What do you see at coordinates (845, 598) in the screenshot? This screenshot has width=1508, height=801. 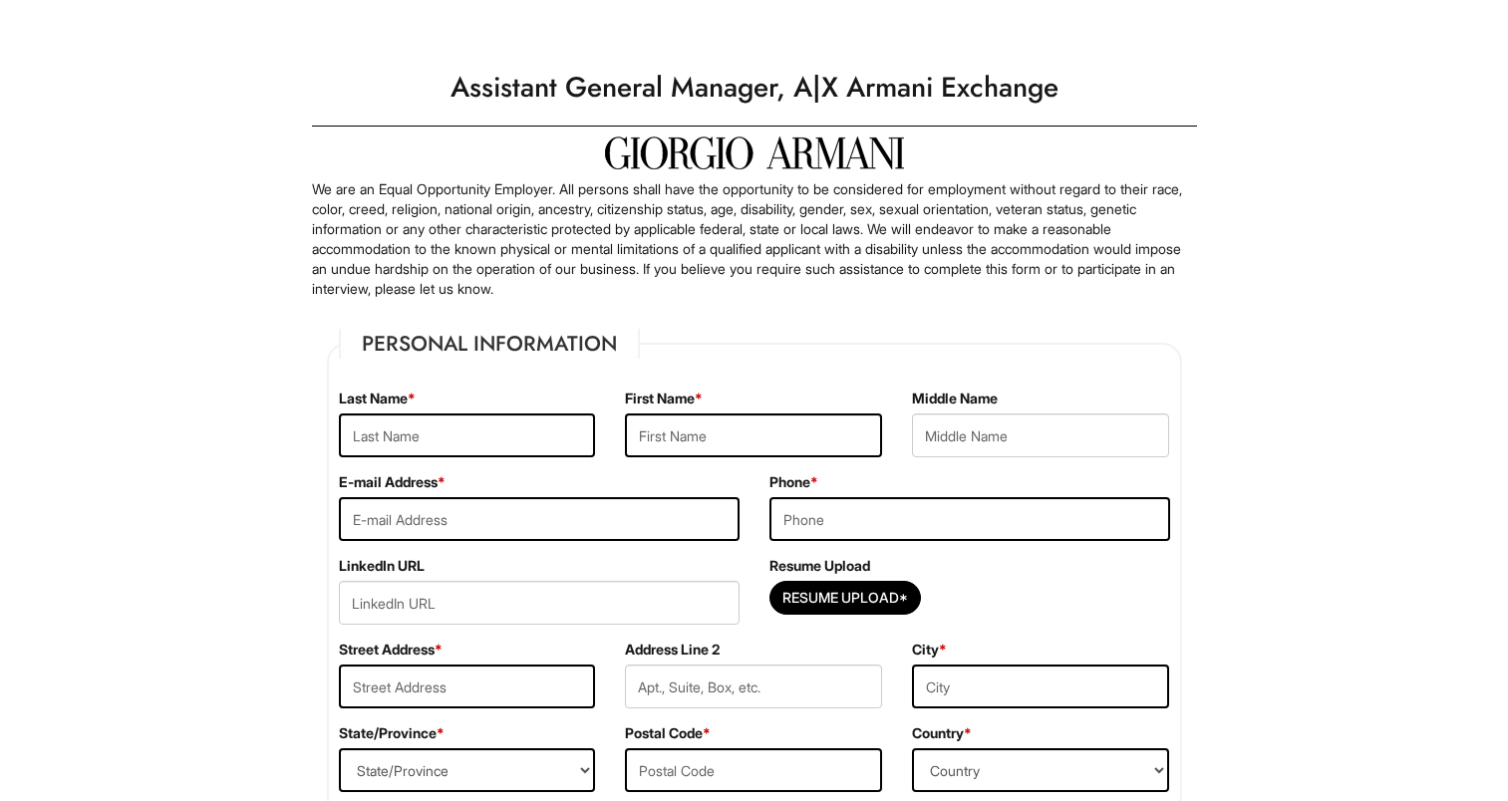 I see `button: Resume Upload*Resume Upload*` at bounding box center [845, 598].